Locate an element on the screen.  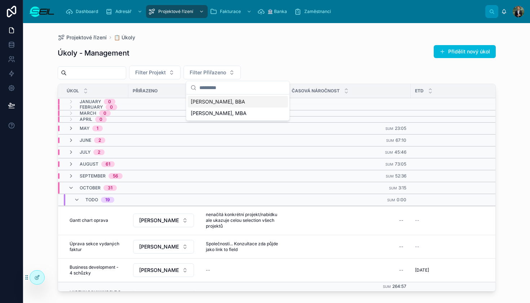
span: March is located at coordinates (88, 113).